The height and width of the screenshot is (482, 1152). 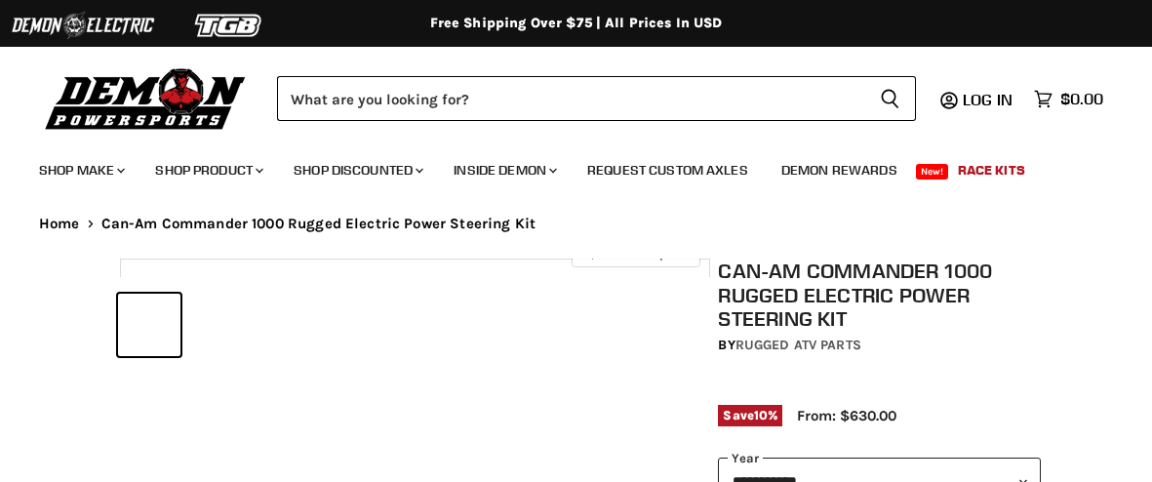 What do you see at coordinates (890, 99) in the screenshot?
I see `button: Search` at bounding box center [890, 99].